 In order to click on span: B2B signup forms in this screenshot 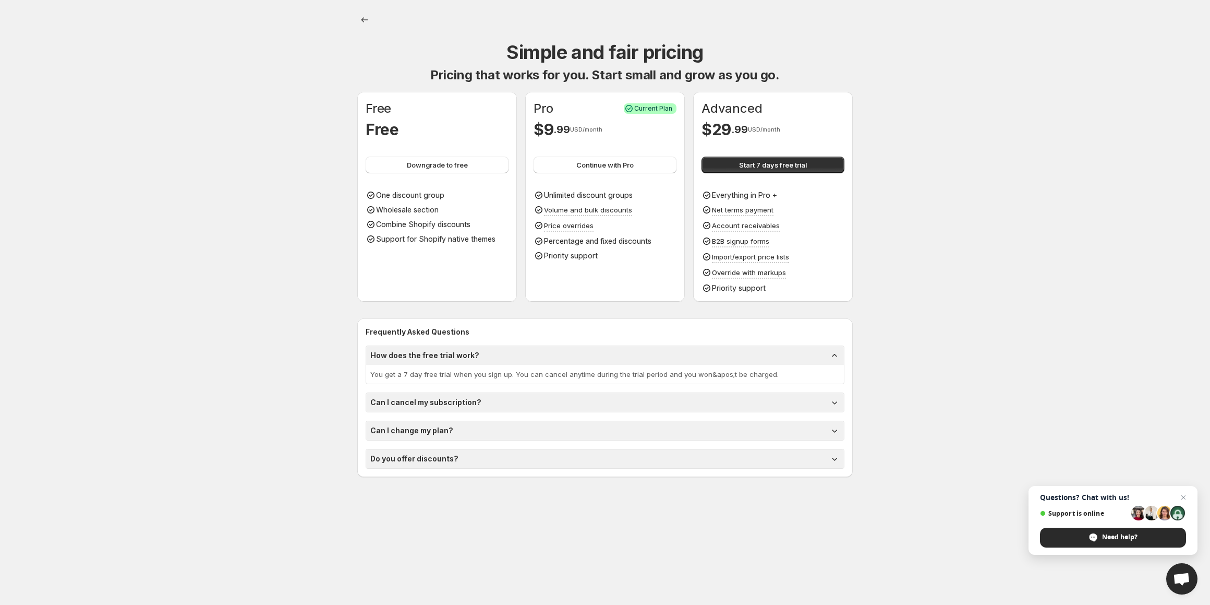, I will do `click(741, 241)`.